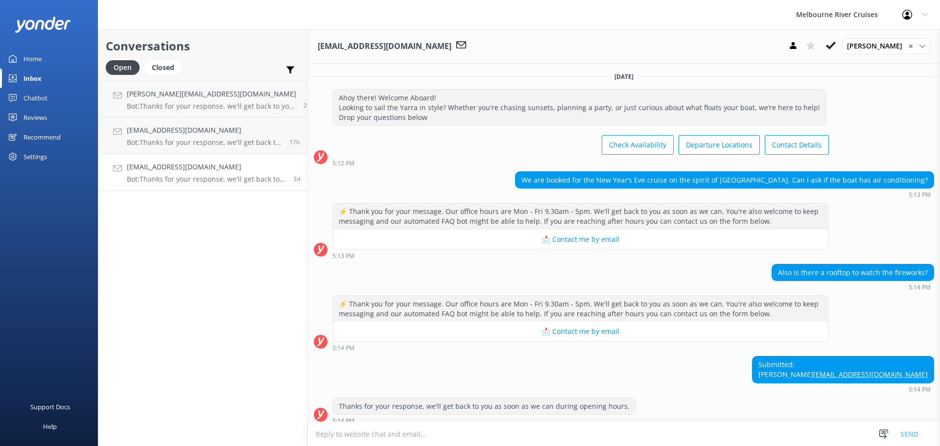 The image size is (940, 446). I want to click on div: Thanks for your response, we'll get back to you as soon as we can during opening hours., so click(484, 406).